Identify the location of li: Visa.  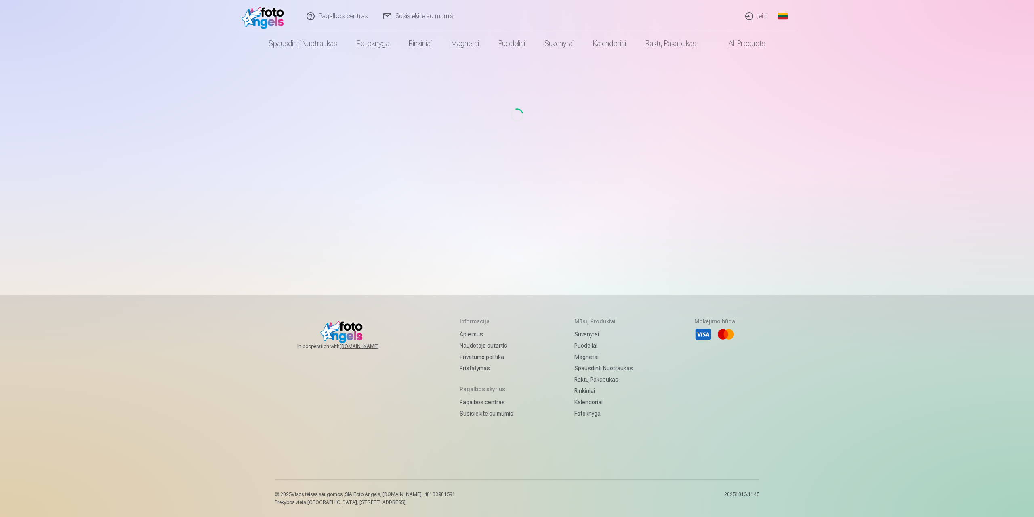
(703, 334).